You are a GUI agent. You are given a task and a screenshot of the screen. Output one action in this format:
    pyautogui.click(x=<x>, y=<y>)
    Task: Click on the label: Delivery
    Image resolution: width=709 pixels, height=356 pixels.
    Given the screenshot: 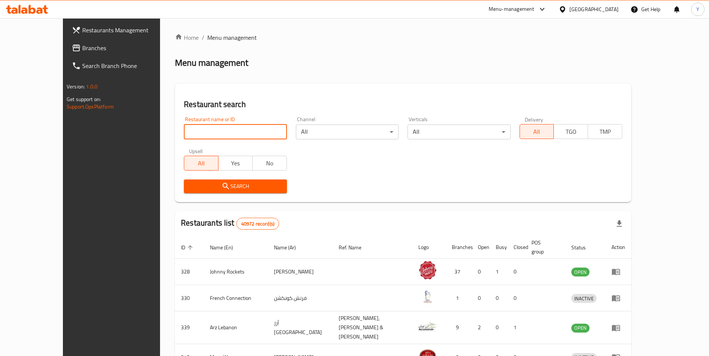 What is the action you would take?
    pyautogui.click(x=534, y=119)
    